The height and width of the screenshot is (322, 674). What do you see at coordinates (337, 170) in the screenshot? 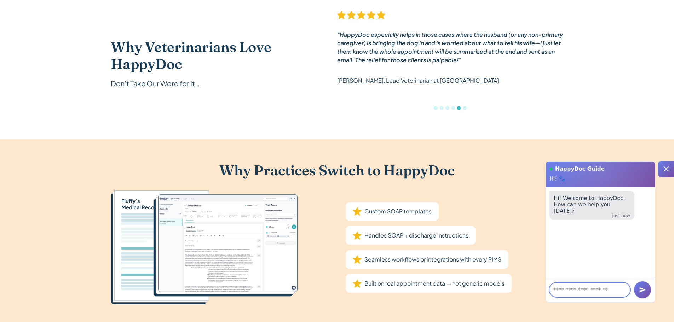
I see `h2: Why Practices Switch to HappyDoc` at bounding box center [337, 170].